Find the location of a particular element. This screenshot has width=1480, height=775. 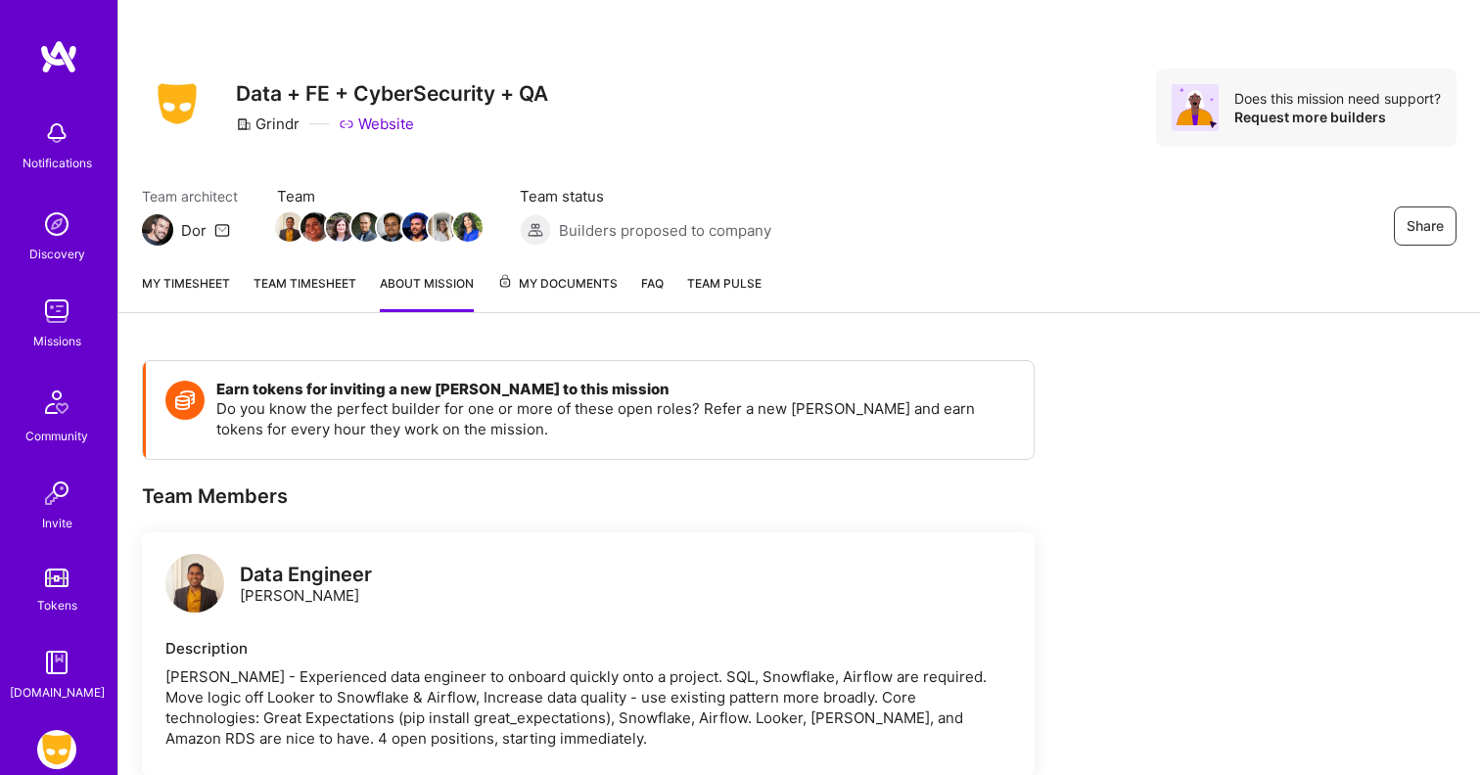

img: Invite is located at coordinates (57, 493).